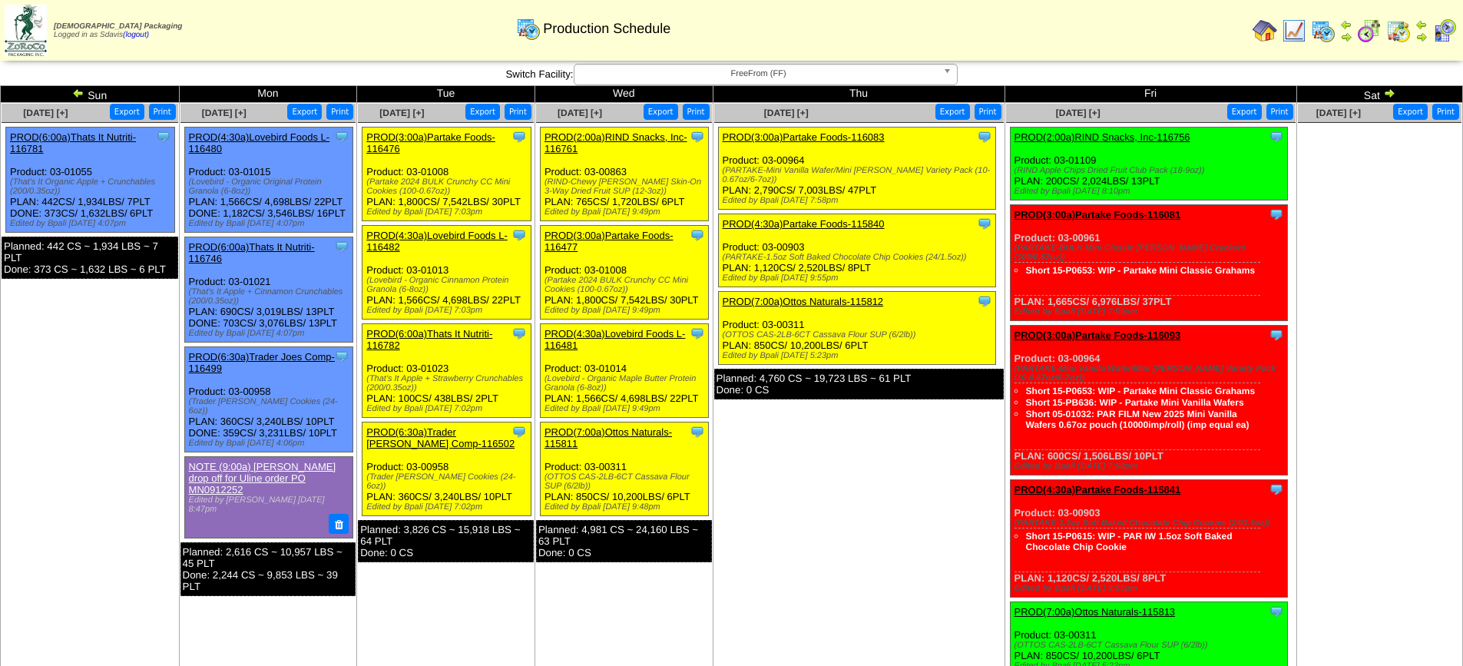 The height and width of the screenshot is (666, 1463). What do you see at coordinates (1141, 391) in the screenshot?
I see `a: Short 15-P0653: WIP - Partake Mini Classic Grahams` at bounding box center [1141, 391].